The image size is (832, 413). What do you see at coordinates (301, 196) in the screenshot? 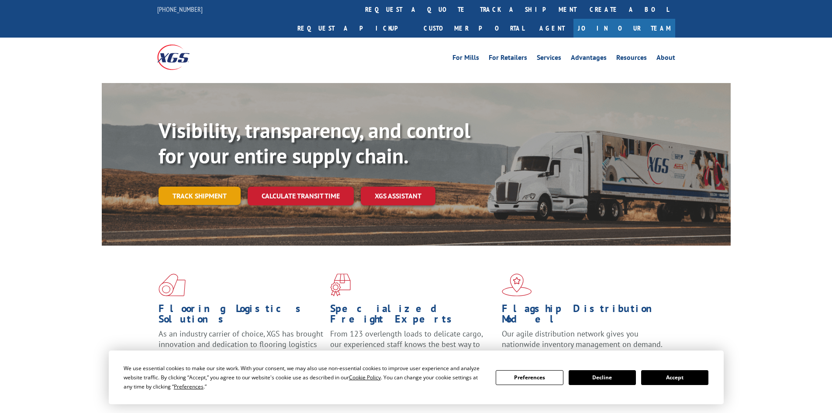
I see `a: Calculate transit time` at bounding box center [301, 196].